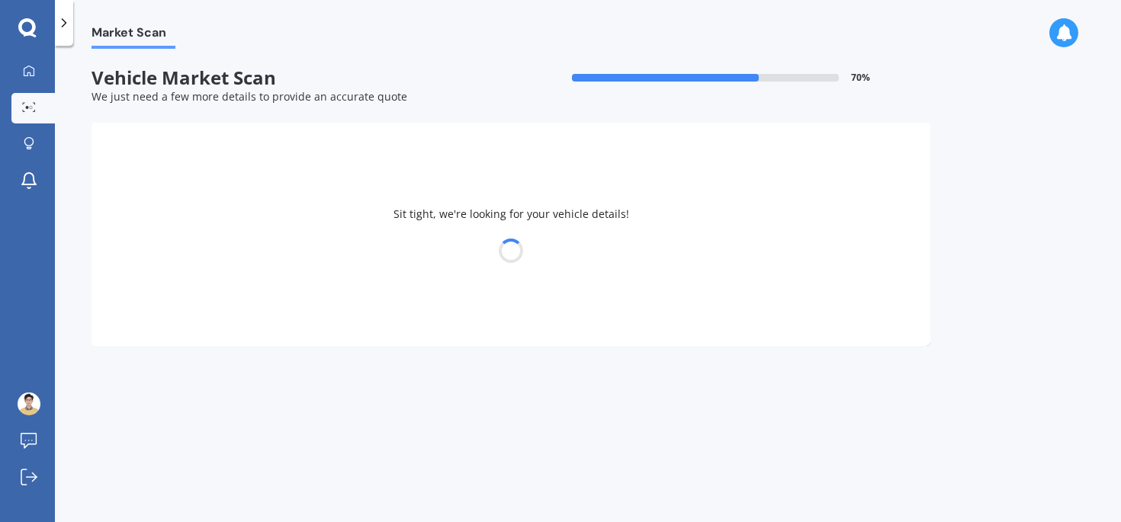 The image size is (1121, 522). Describe the element at coordinates (29, 404) in the screenshot. I see `img: ACg8ocKlD5A5js9gbznIQsrmHZGsr1mYcMVvsr4vJ7dxeDt3kg-_2fQn=s96-c` at that location.